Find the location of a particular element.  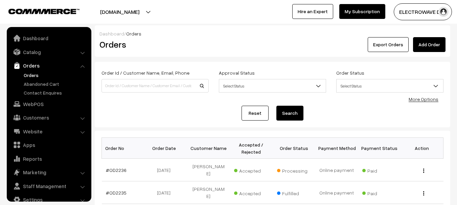

a: Add Order is located at coordinates (429, 45).